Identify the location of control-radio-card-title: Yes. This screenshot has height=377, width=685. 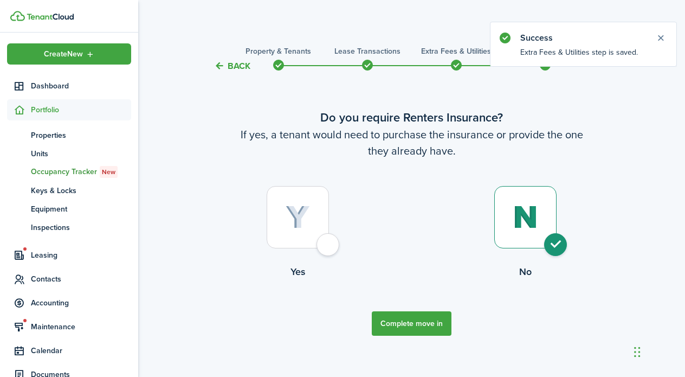
(298, 272).